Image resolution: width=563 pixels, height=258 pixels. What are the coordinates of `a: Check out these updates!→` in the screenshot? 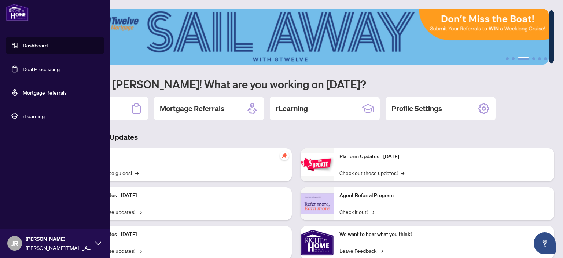 It's located at (372, 173).